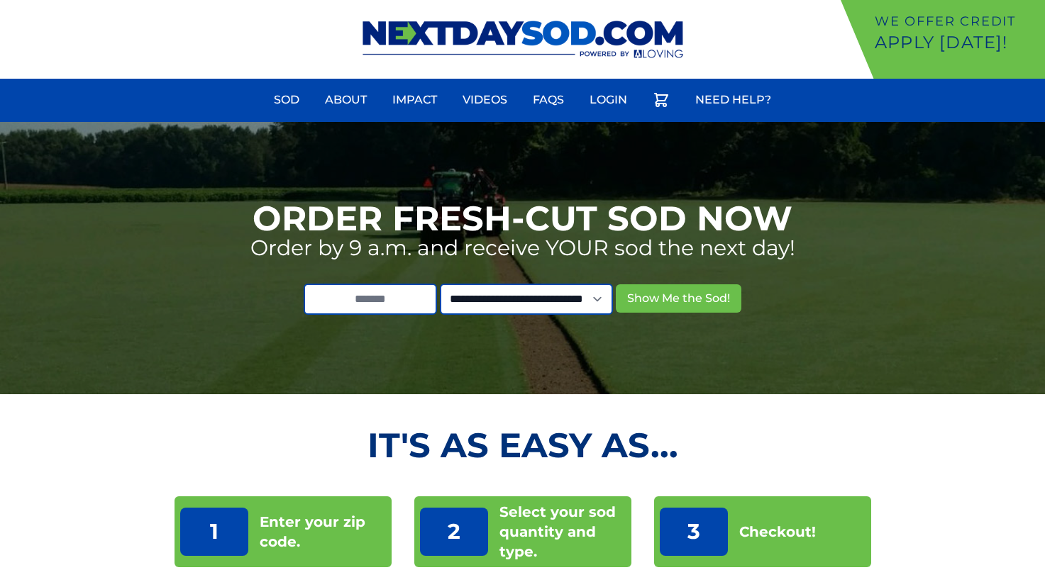 The width and height of the screenshot is (1045, 570). Describe the element at coordinates (694, 532) in the screenshot. I see `p: 3` at that location.